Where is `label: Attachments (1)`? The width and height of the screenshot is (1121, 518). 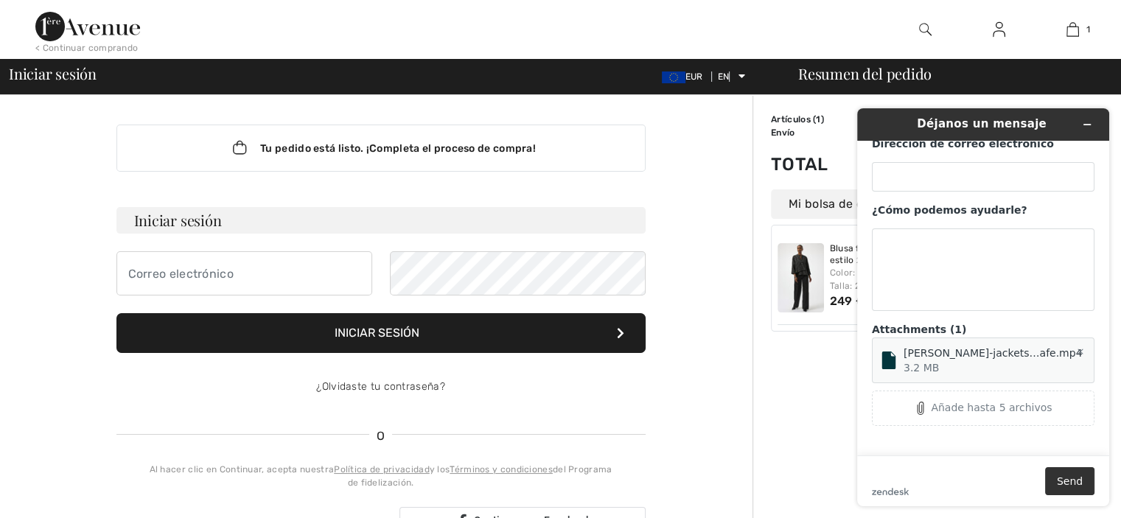
label: Attachments (1) is located at coordinates (138, 234).